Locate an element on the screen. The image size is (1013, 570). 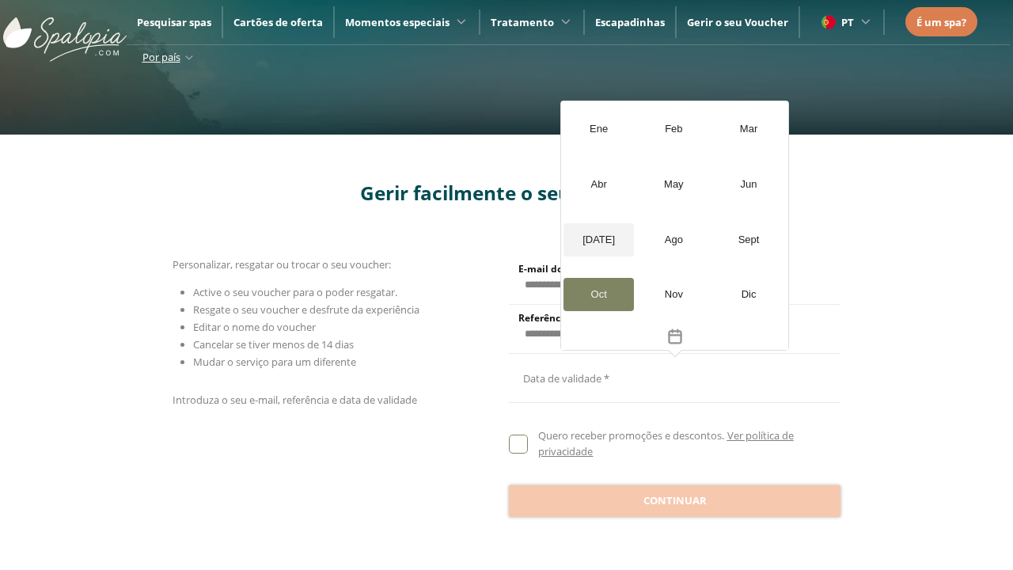
a: É um spa? is located at coordinates (941, 22).